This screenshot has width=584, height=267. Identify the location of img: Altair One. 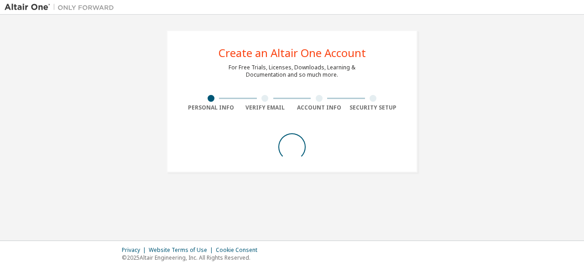
(62, 7).